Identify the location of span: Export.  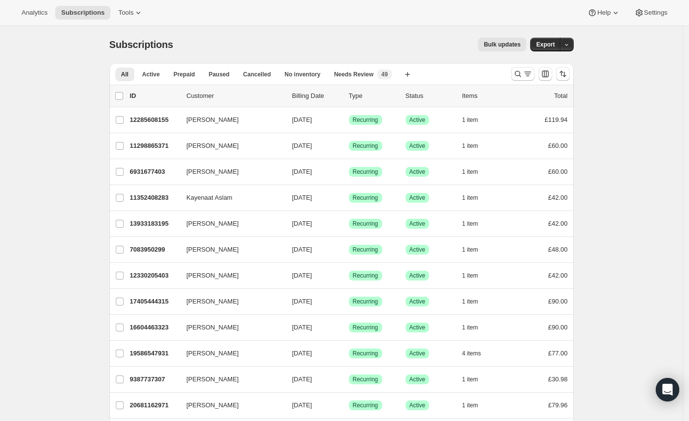
(546, 44).